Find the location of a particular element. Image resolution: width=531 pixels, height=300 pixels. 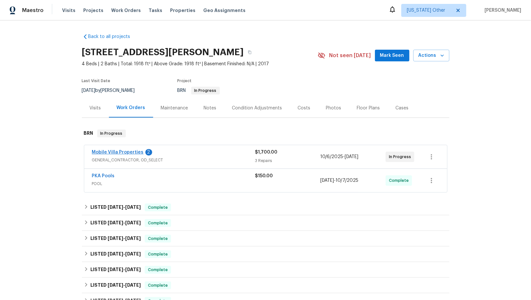

div: Cases is located at coordinates (402, 108).